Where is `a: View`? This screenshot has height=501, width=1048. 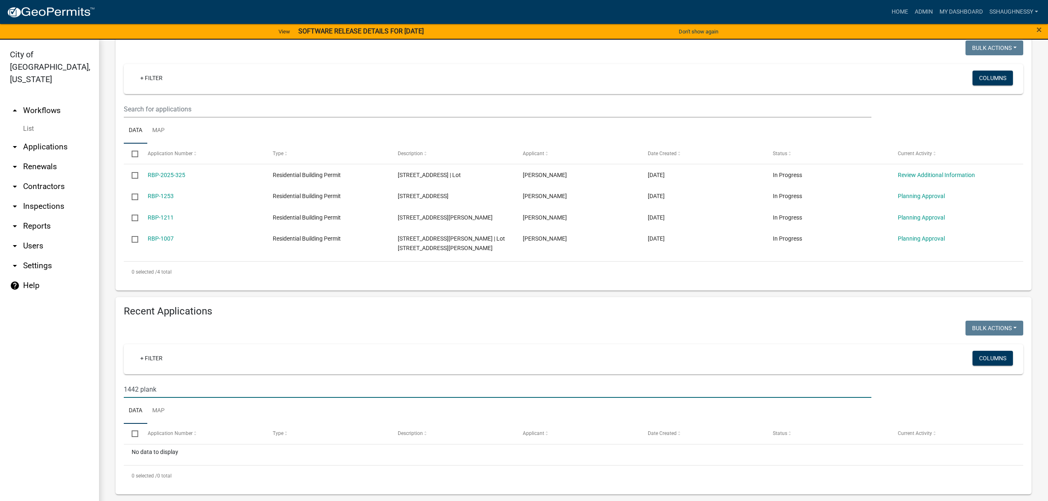 a: View is located at coordinates (284, 31).